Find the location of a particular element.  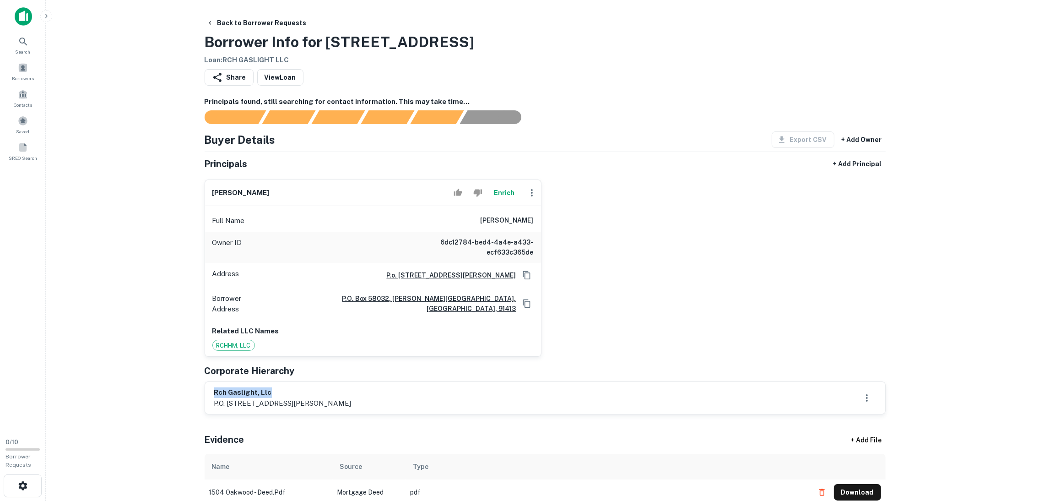

h4: Buyer Details is located at coordinates (240, 140).